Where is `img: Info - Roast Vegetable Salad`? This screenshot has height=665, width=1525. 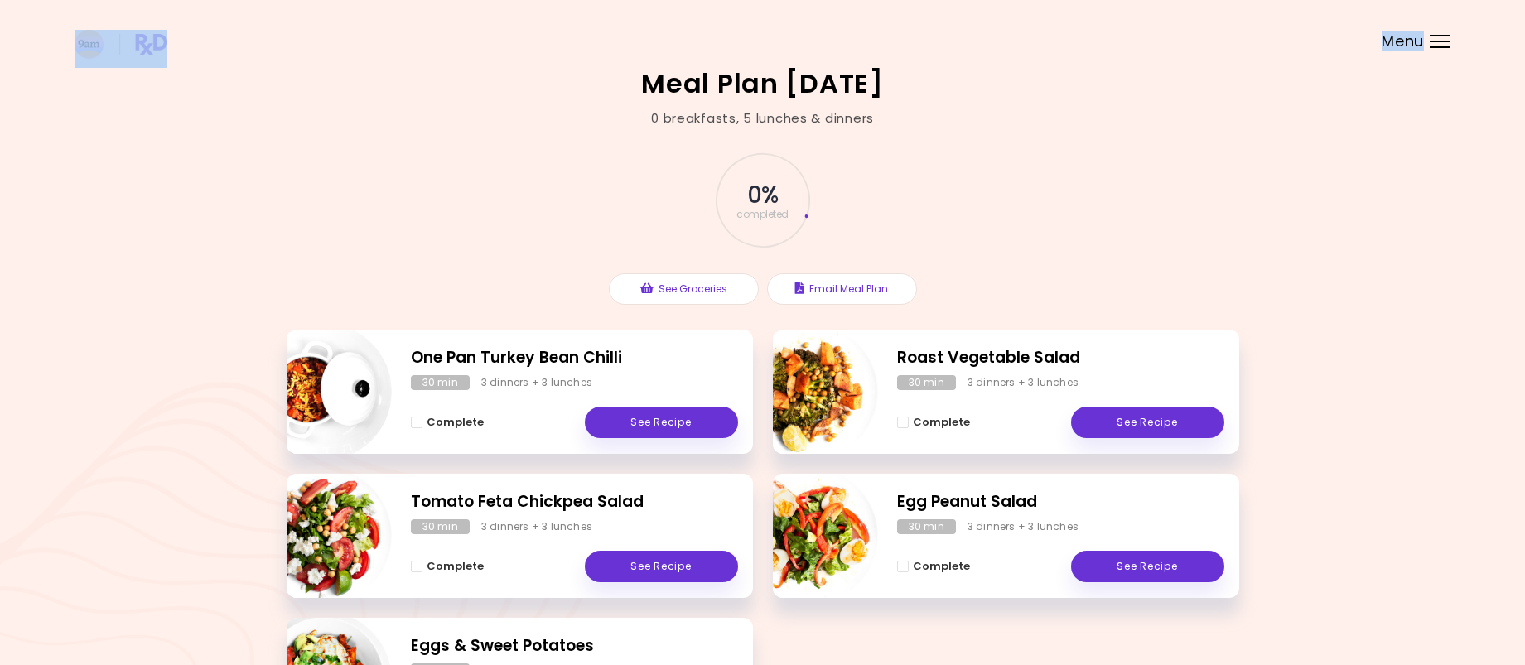
img: Info - Roast Vegetable Salad is located at coordinates (810, 392).